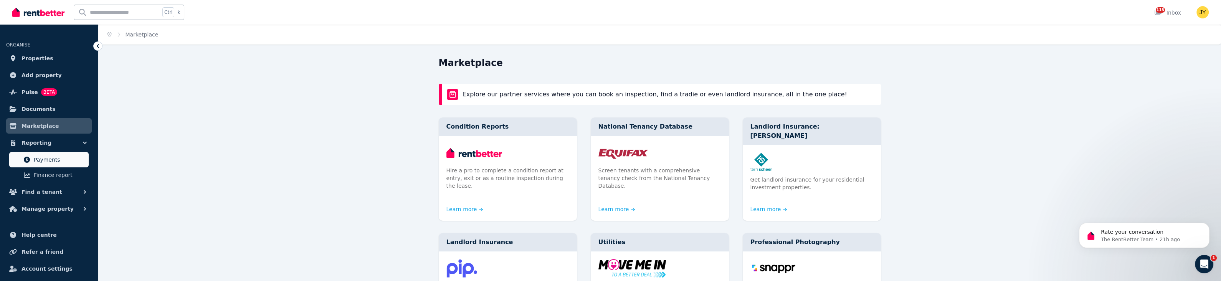 The image size is (1221, 281). I want to click on img: Condition Reports, so click(508, 153).